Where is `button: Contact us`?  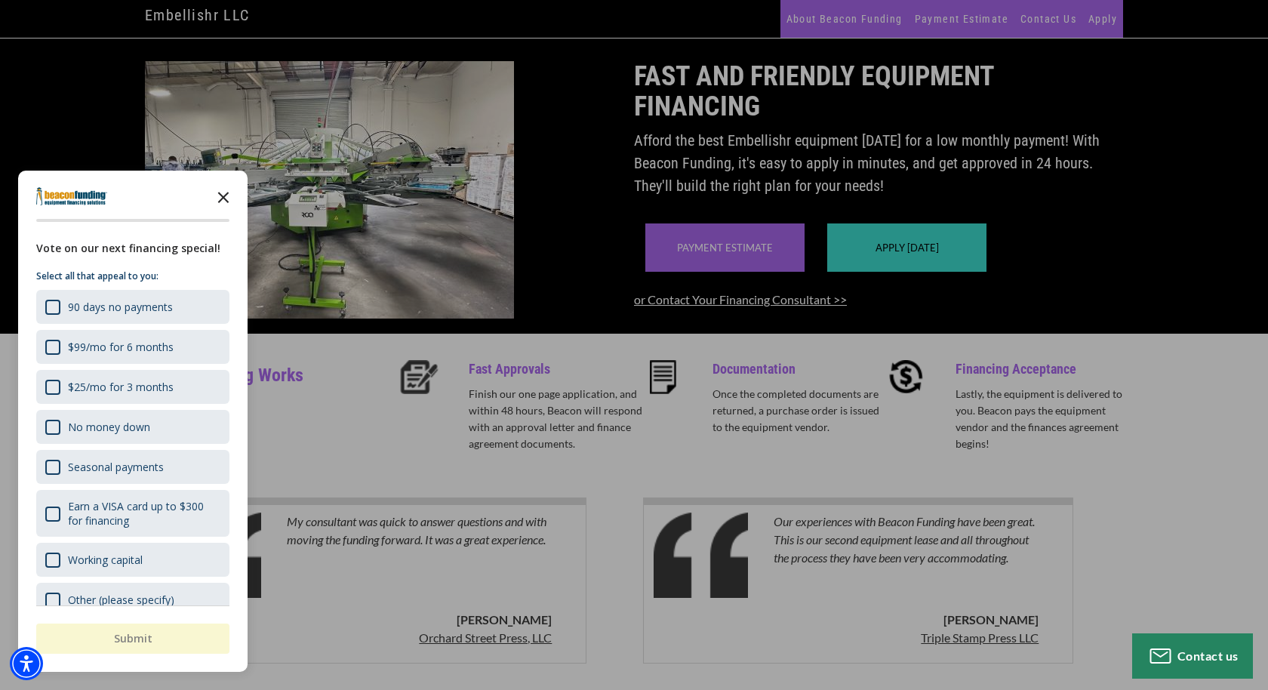
button: Contact us is located at coordinates (1192, 656).